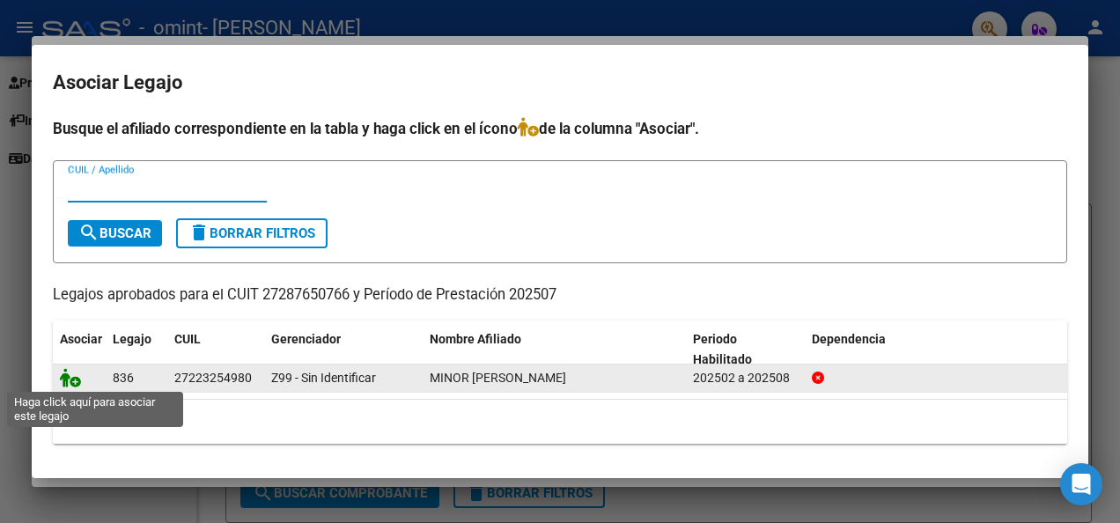 Image resolution: width=1120 pixels, height=523 pixels. I want to click on div: 1 registros, so click(560, 422).